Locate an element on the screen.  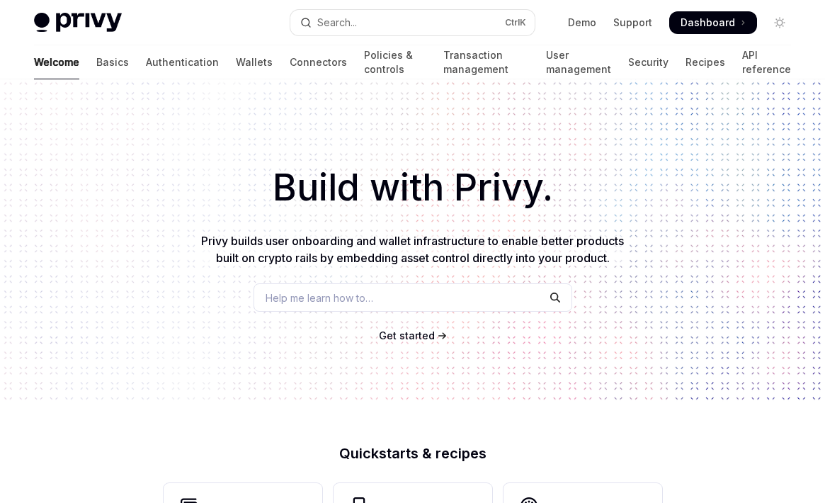
a: Dashboard is located at coordinates (713, 23).